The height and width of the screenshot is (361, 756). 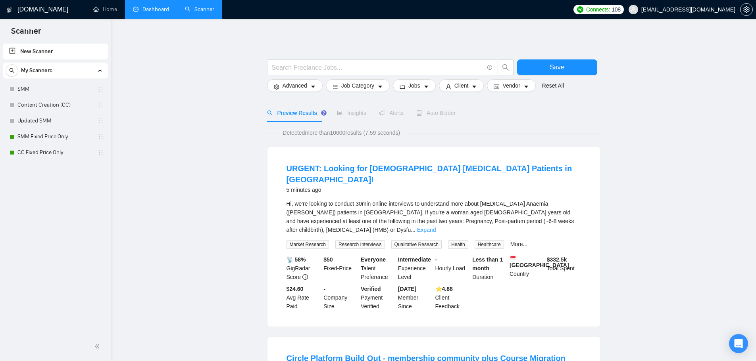 What do you see at coordinates (55, 89) in the screenshot?
I see `a: SMM` at bounding box center [55, 89].